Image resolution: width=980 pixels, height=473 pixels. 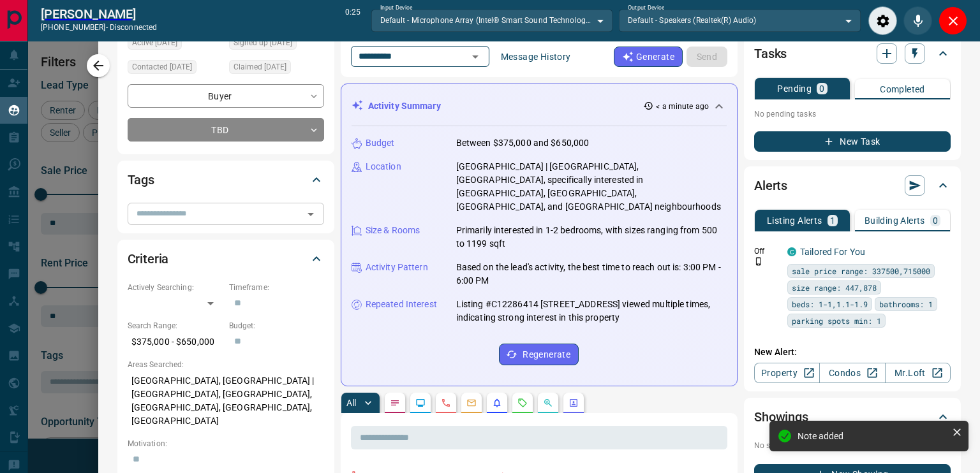 I want to click on div: Sun Aug 10 2025, so click(x=175, y=45).